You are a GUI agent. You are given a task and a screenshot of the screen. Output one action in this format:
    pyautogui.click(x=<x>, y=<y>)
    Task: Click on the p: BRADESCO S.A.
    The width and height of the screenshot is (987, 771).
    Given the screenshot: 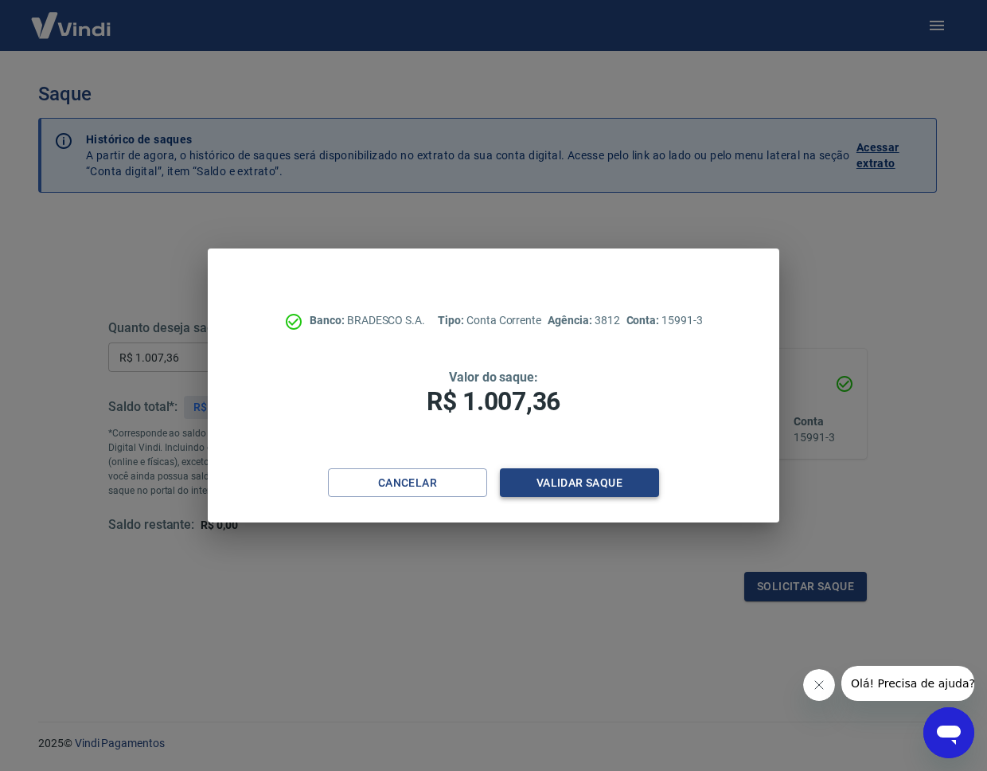 What is the action you would take?
    pyautogui.click(x=367, y=320)
    